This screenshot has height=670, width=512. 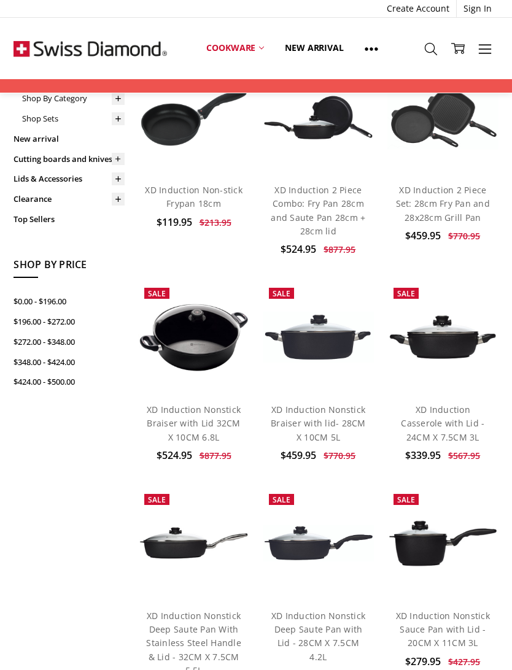 I want to click on a: XD Induction Nonstick Deep Saute Pan With Stainless Steel Handle & Lid - 32CM X 7.5CM 5.5L, so click(x=193, y=543).